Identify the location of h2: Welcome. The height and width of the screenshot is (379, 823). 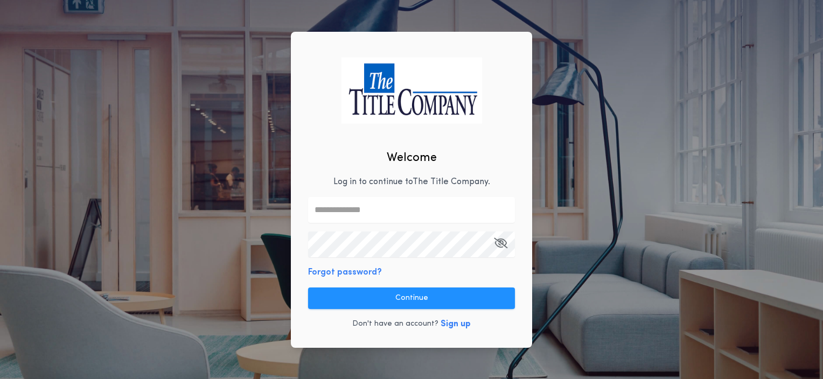
(412, 158).